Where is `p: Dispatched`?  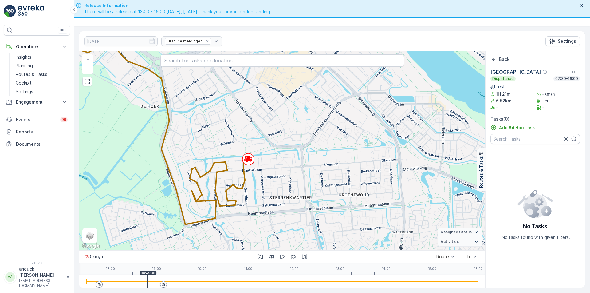
p: Dispatched is located at coordinates (503, 79).